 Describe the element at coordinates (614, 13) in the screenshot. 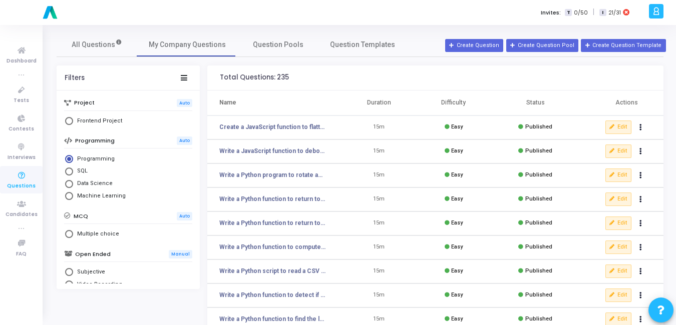

I see `span: 21/31` at that location.